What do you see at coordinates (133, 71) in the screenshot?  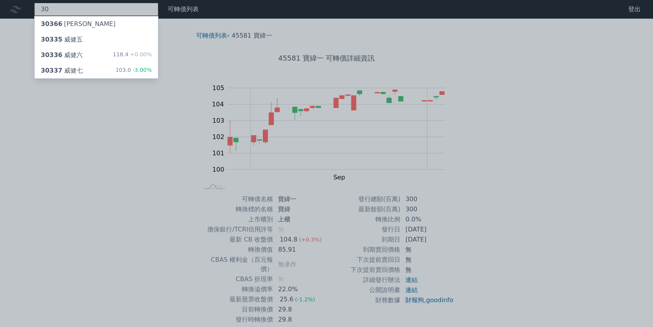 I see `div: 103.0` at bounding box center [133, 71].